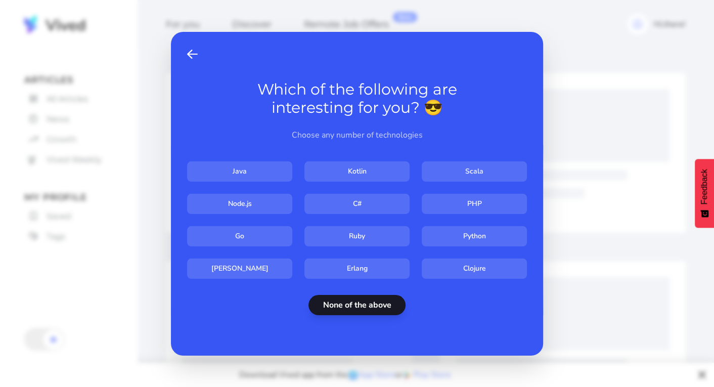  I want to click on input: Go, so click(240, 236).